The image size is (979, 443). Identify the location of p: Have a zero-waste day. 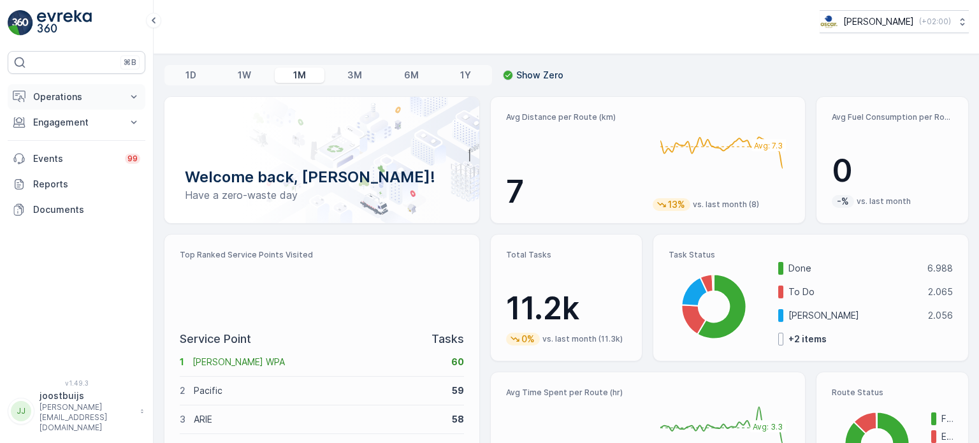
(322, 195).